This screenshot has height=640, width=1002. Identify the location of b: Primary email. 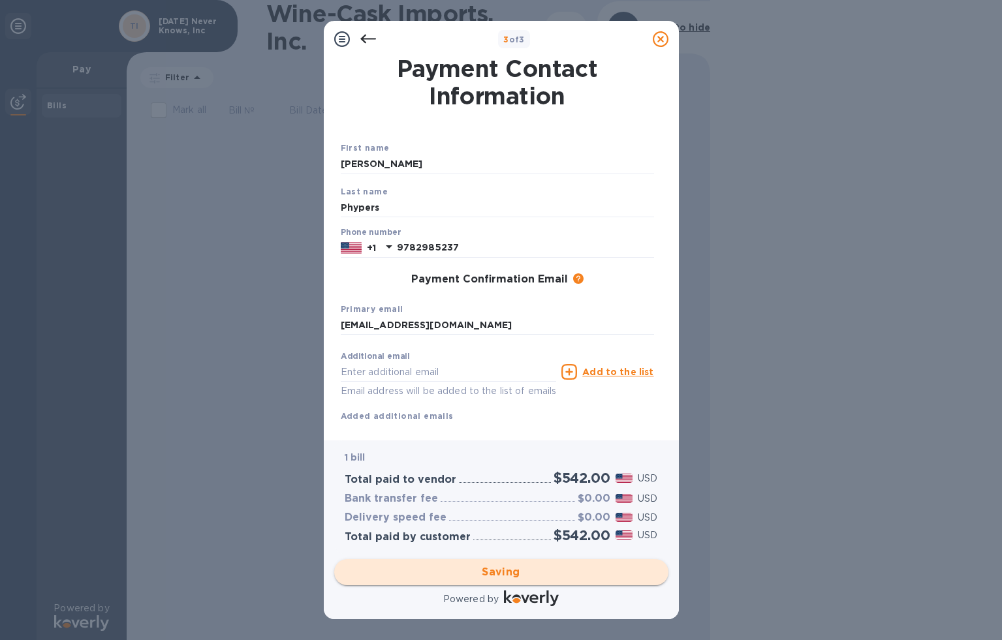
(372, 309).